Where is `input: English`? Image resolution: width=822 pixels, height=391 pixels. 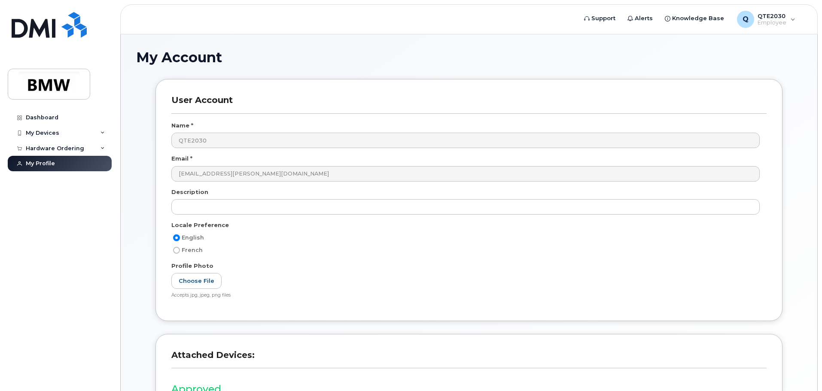 input: English is located at coordinates (177, 238).